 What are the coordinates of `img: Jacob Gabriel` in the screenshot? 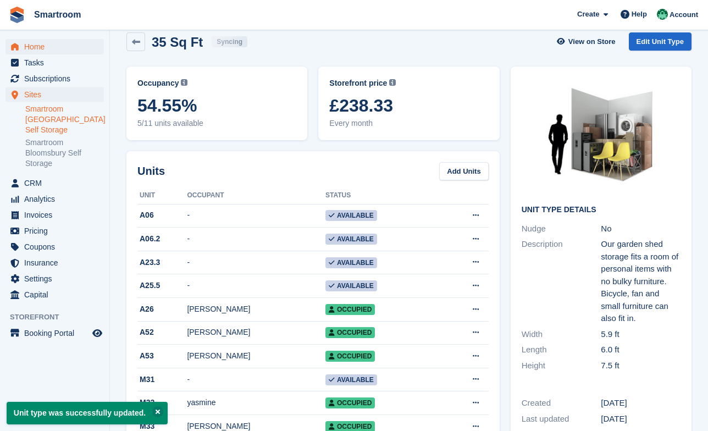 It's located at (663, 14).